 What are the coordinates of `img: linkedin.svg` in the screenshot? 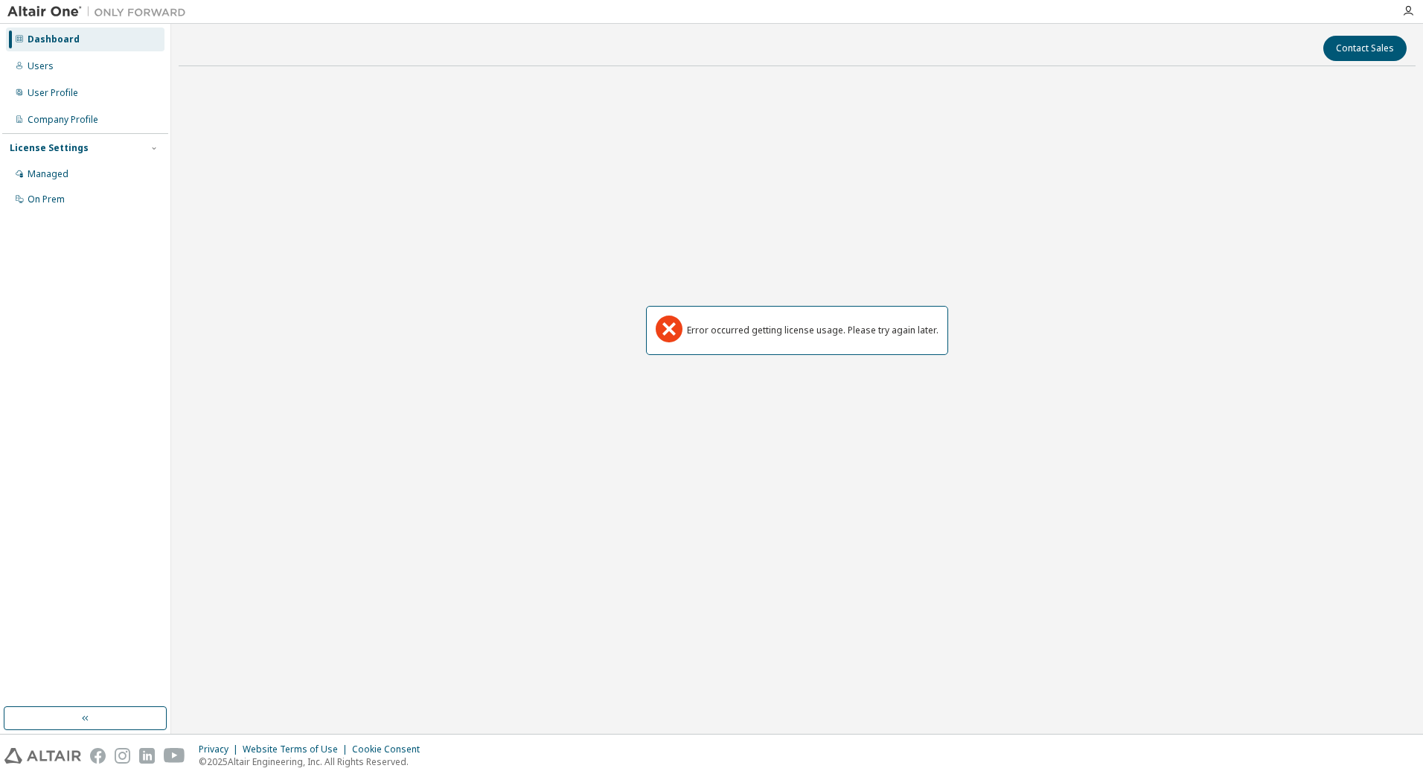 It's located at (147, 756).